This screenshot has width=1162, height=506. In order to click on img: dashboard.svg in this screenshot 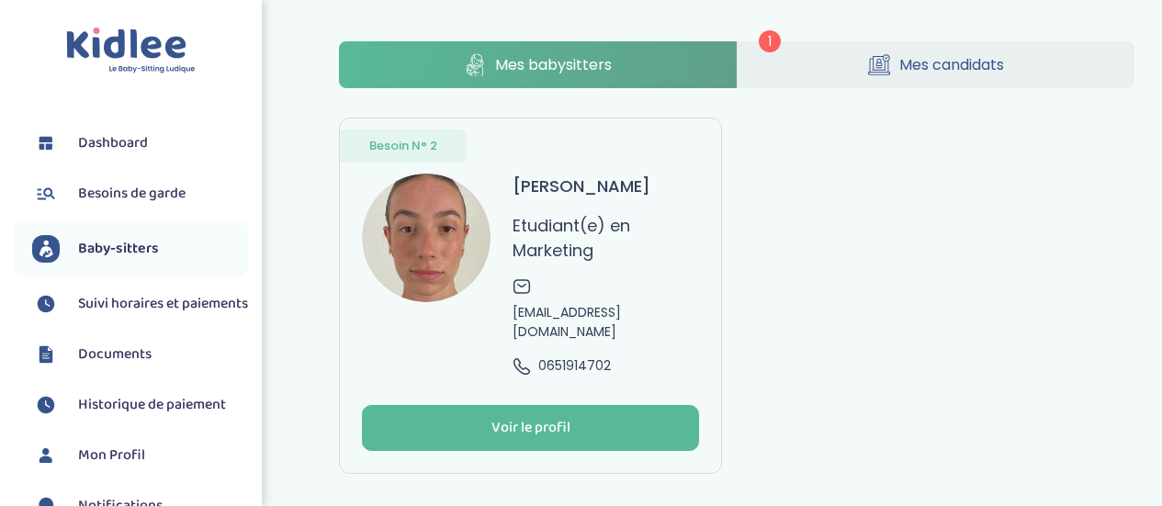, I will do `click(46, 143)`.